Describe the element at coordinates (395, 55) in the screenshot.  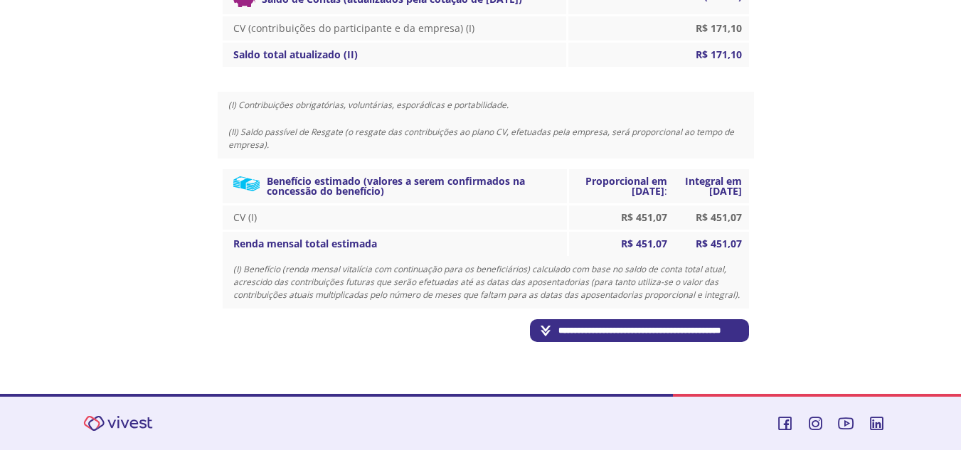
I see `td: Saldo total atualizado (II)` at that location.